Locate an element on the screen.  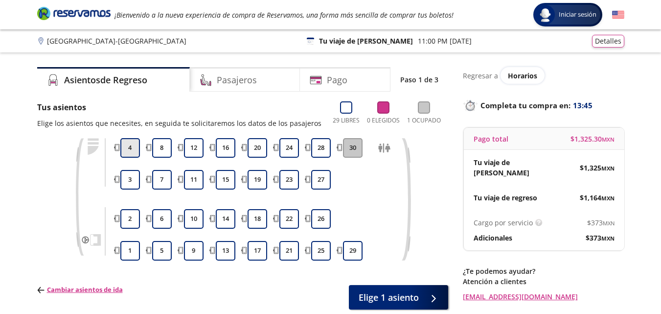
span: Elige 1 asiento is located at coordinates (389, 297).